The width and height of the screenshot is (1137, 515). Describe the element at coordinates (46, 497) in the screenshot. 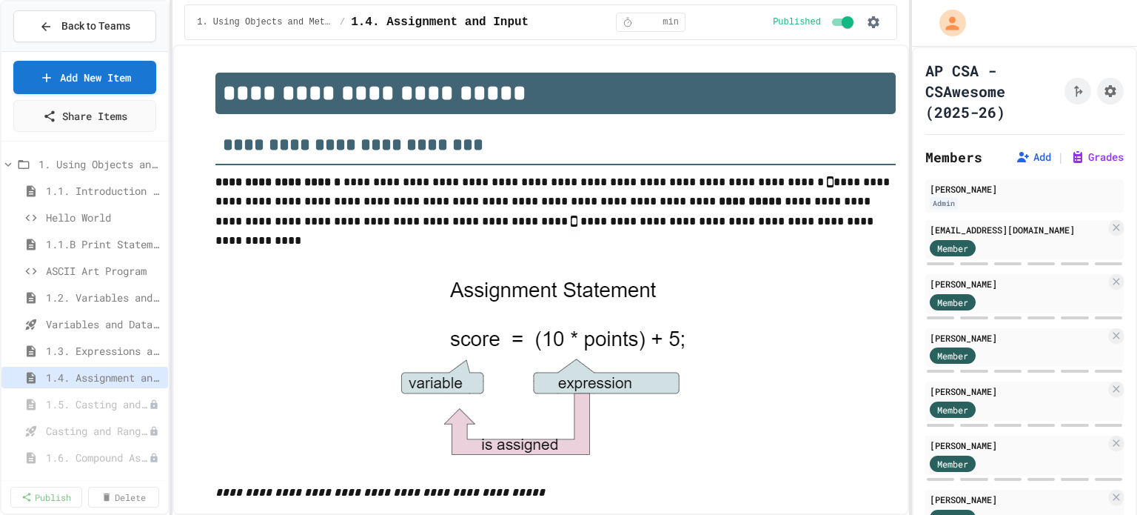

I see `a: Publish` at that location.